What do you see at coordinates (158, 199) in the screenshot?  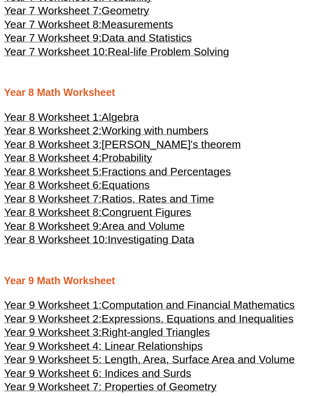 I see `span: Ratios, Rates and Time` at bounding box center [158, 199].